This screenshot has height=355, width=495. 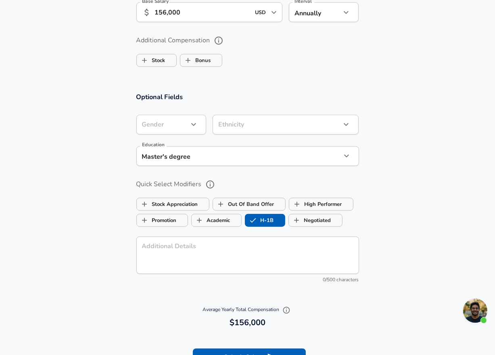 I want to click on label: H-1B, so click(x=259, y=221).